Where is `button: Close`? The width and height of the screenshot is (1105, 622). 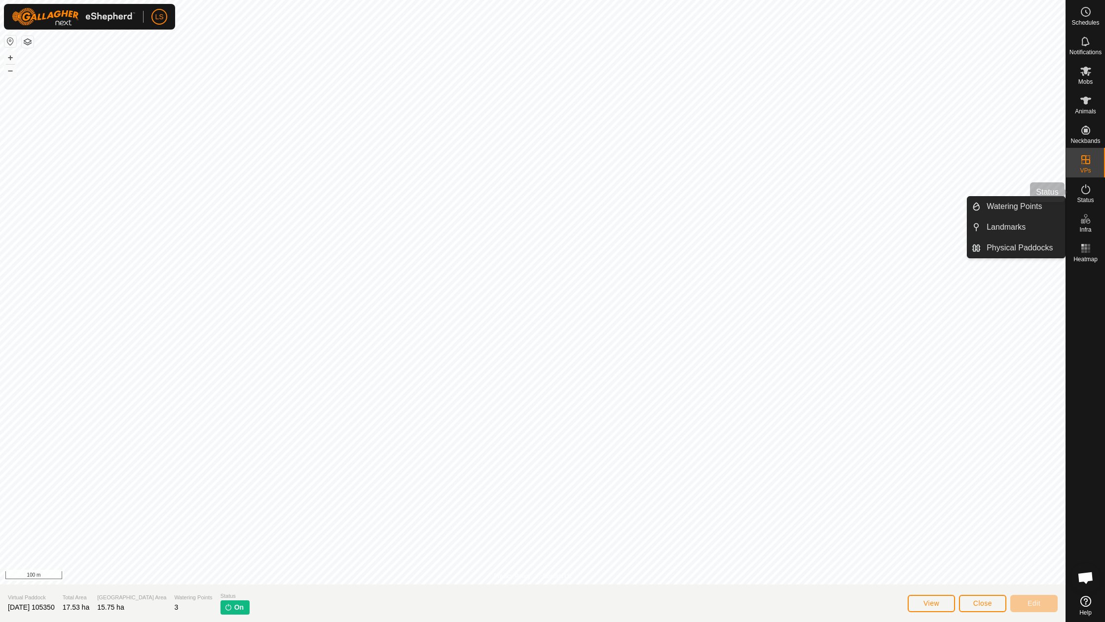
button: Close is located at coordinates (983, 604).